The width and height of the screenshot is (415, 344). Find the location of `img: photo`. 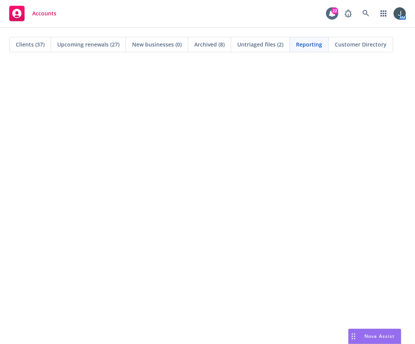

img: photo is located at coordinates (400, 13).